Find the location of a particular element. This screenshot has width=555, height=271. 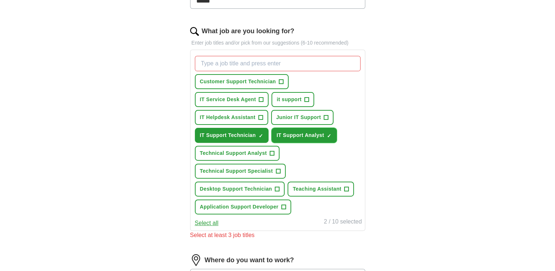

span: it support is located at coordinates (289, 99).